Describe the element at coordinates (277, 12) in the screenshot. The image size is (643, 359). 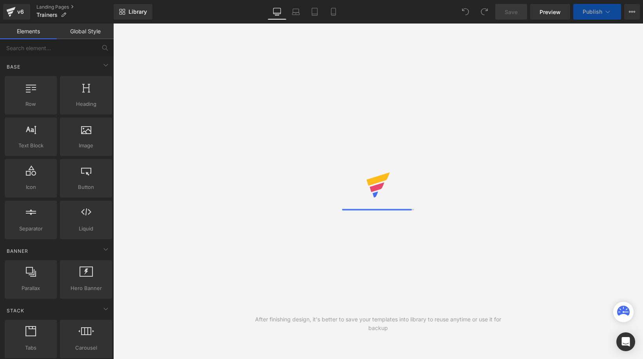
I see `a: Desktop` at that location.